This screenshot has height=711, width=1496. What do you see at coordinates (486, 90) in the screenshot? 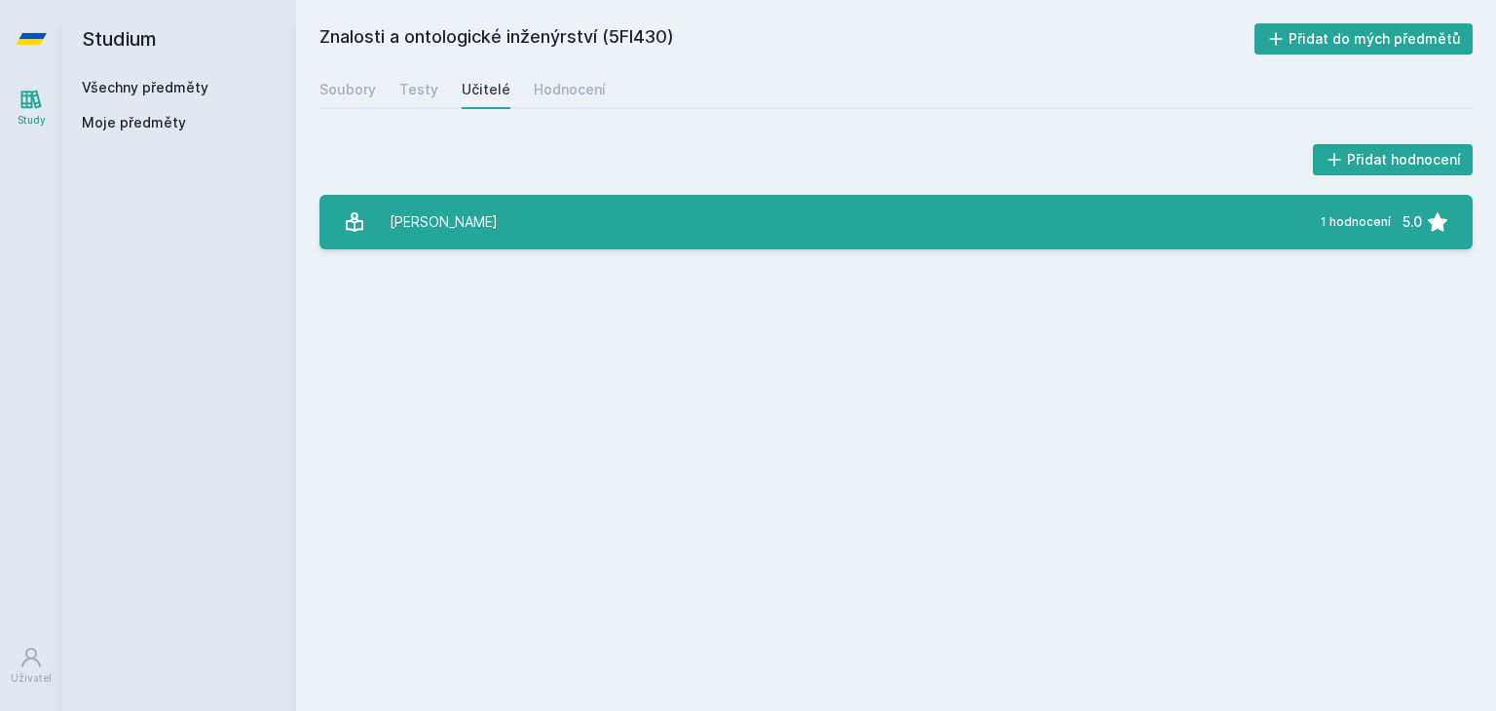
I see `div: Učitelé` at bounding box center [486, 90].